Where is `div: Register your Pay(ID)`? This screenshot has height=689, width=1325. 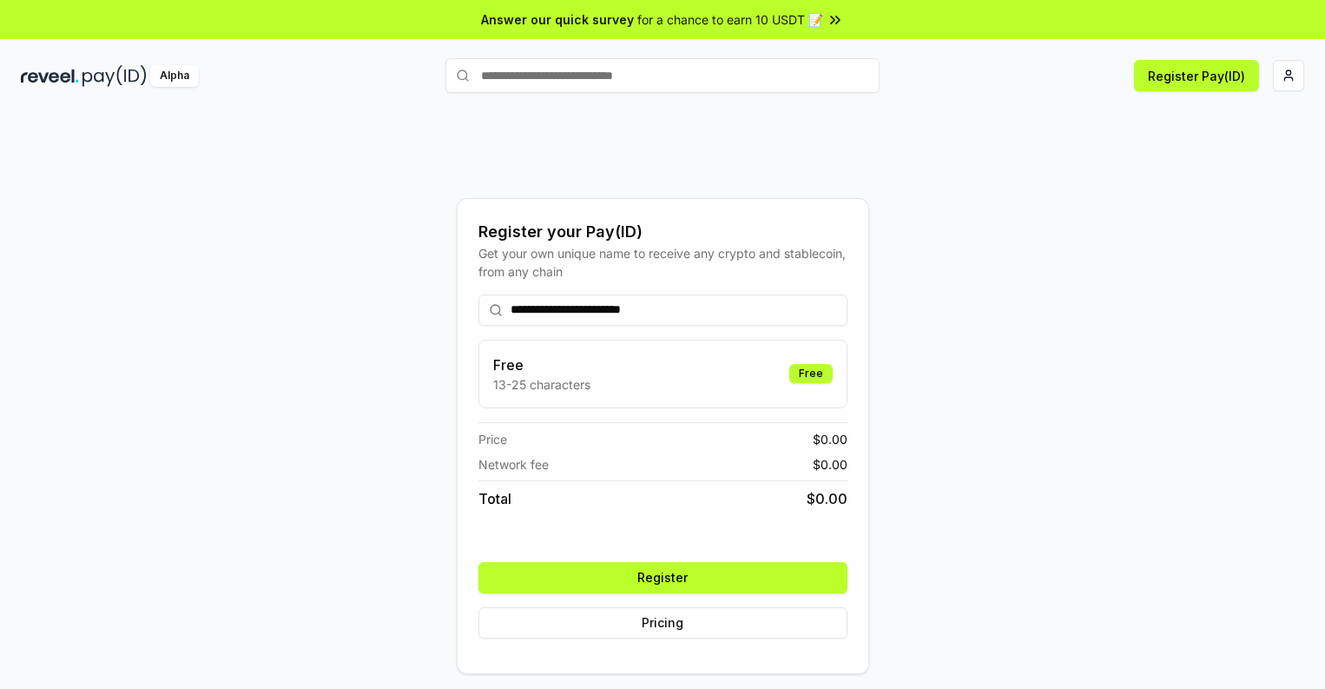
div: Register your Pay(ID) is located at coordinates (662, 232).